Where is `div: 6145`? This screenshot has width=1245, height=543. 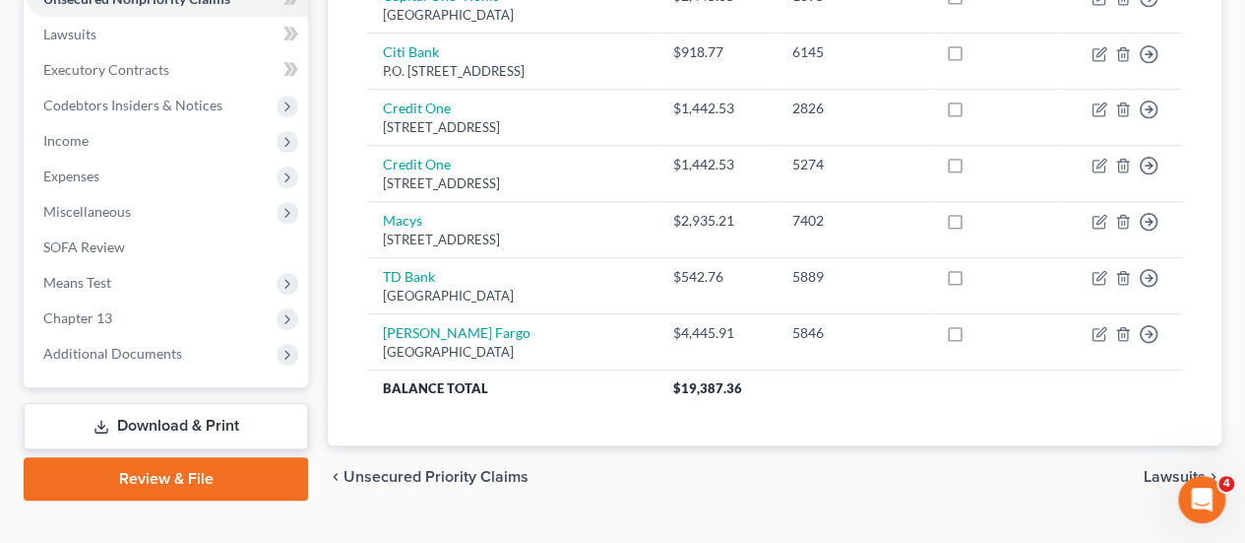
div: 6145 is located at coordinates (853, 52).